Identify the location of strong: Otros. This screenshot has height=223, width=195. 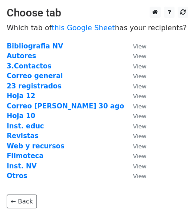
(17, 176).